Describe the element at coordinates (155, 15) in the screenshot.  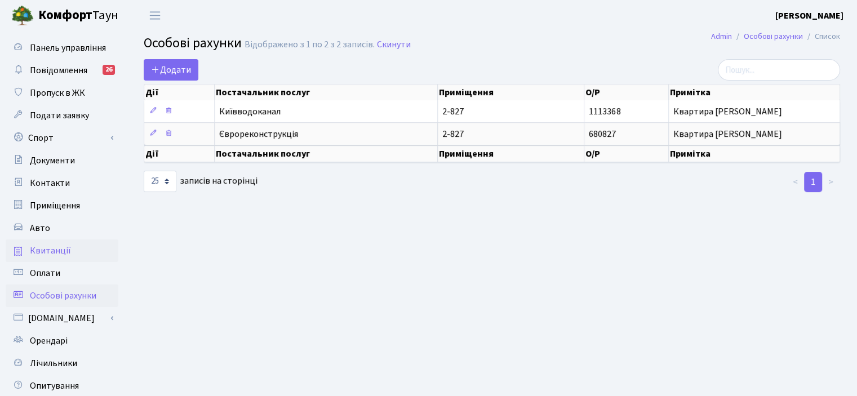
I see `button: Переключити навігацію` at that location.